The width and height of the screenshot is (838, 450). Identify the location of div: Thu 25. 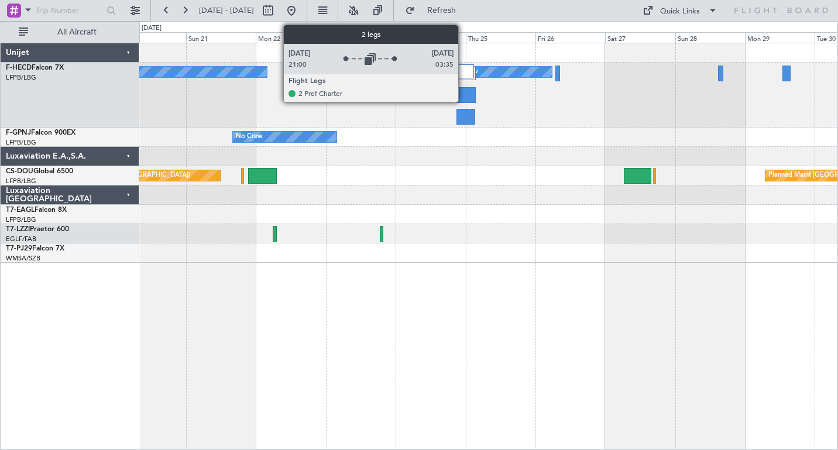
(500, 37).